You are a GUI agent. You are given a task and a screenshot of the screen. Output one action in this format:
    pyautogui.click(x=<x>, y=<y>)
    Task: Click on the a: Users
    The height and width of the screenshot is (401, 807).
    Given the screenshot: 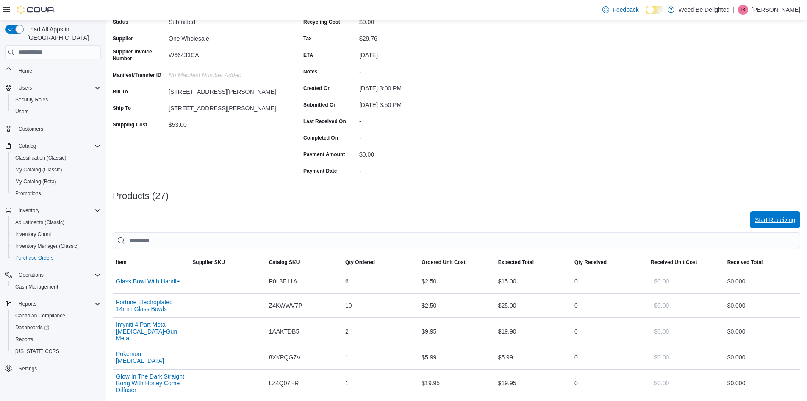 What is the action you would take?
    pyautogui.click(x=22, y=111)
    